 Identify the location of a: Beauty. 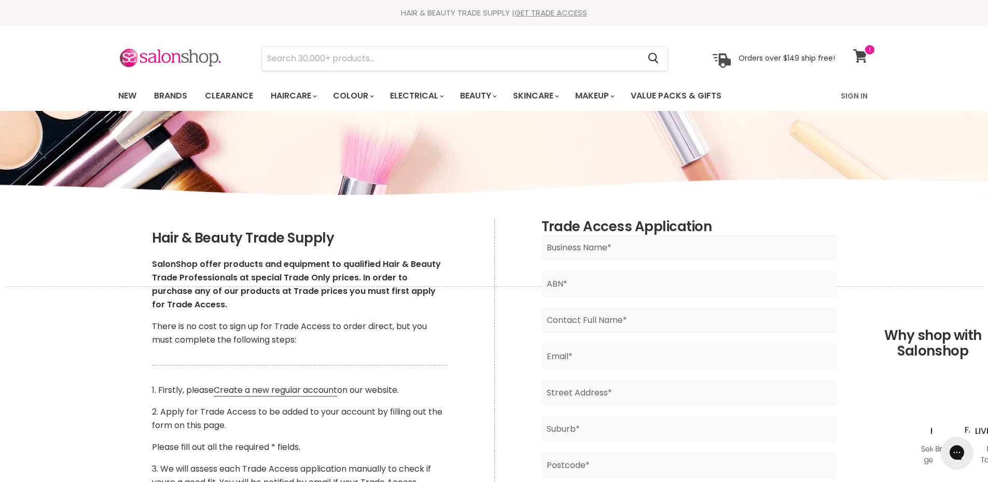
(478, 96).